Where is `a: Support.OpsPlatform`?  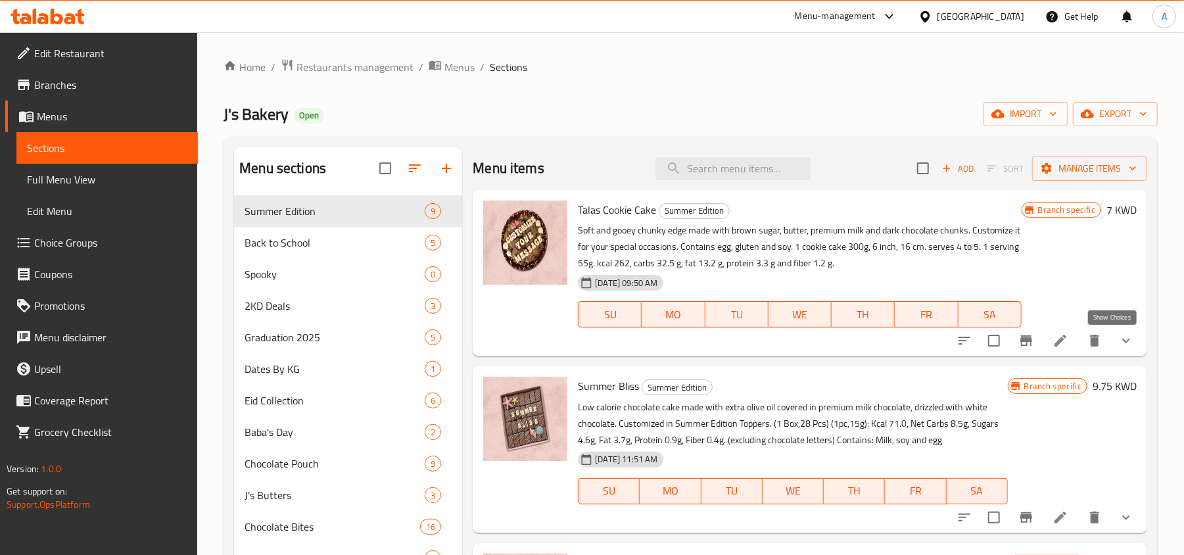
a: Support.OpsPlatform is located at coordinates (48, 504).